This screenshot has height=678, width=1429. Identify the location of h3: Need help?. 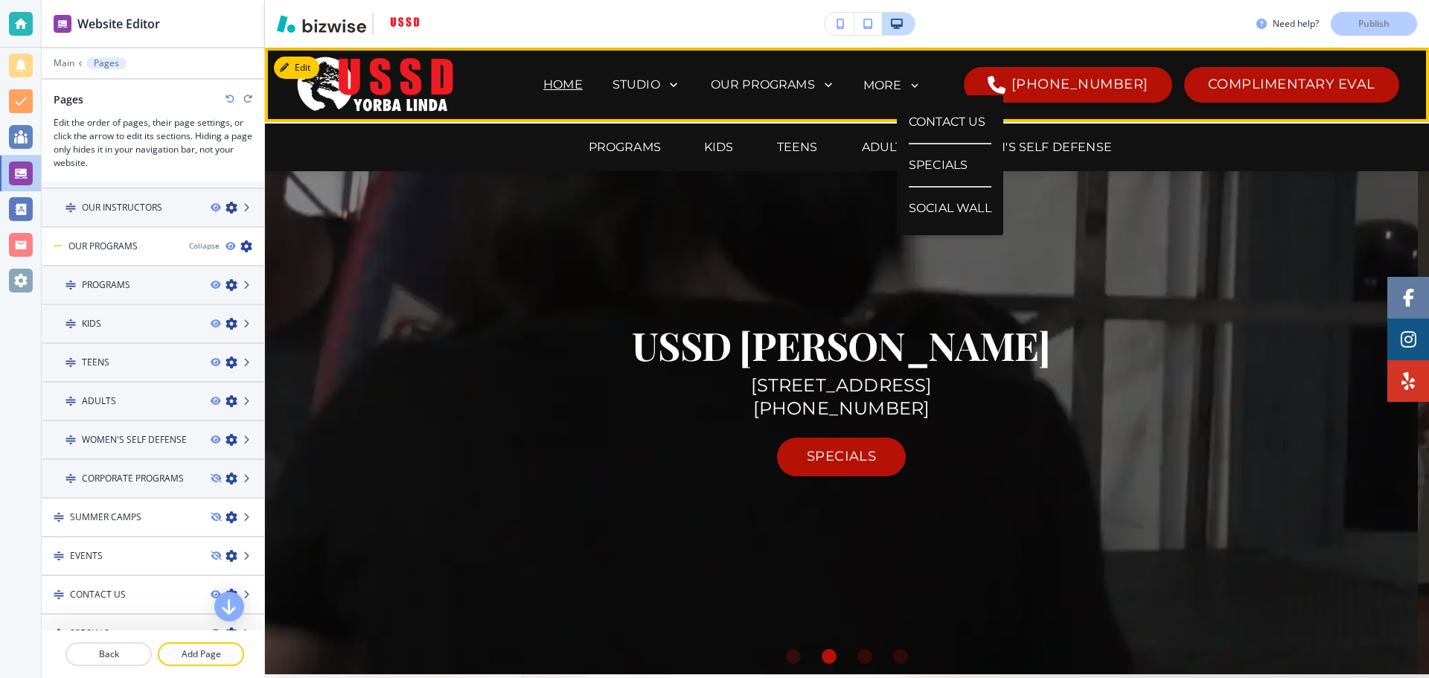
(1295, 24).